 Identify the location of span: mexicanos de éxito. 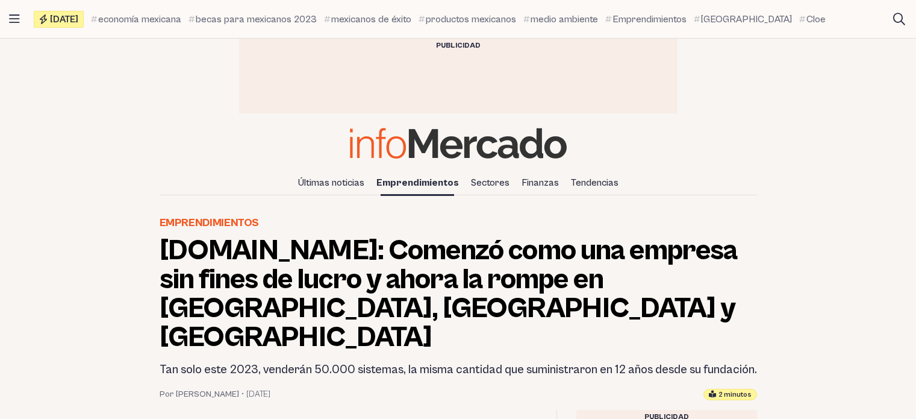
(371, 19).